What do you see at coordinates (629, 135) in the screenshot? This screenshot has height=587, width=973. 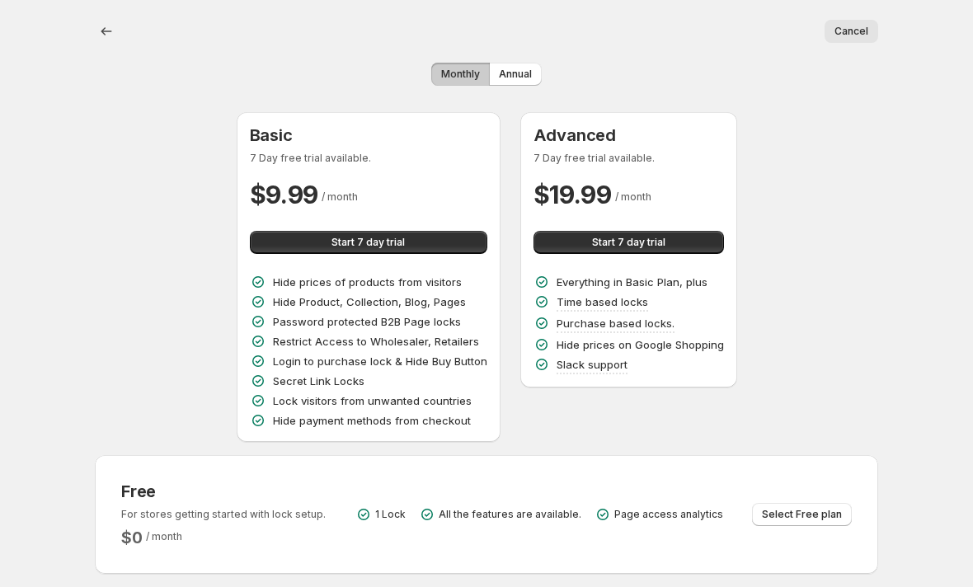 I see `h3: Advanced` at bounding box center [629, 135].